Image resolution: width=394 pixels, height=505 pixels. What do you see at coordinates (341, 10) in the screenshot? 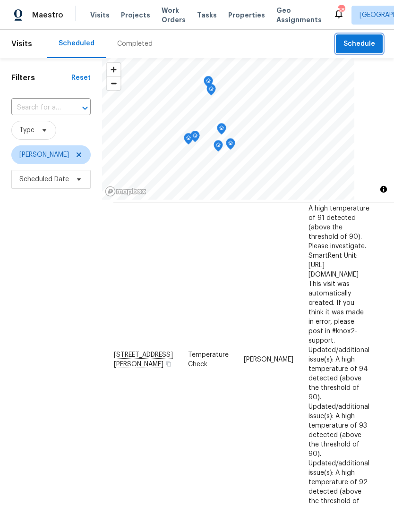
I see `div: 58` at bounding box center [341, 10].